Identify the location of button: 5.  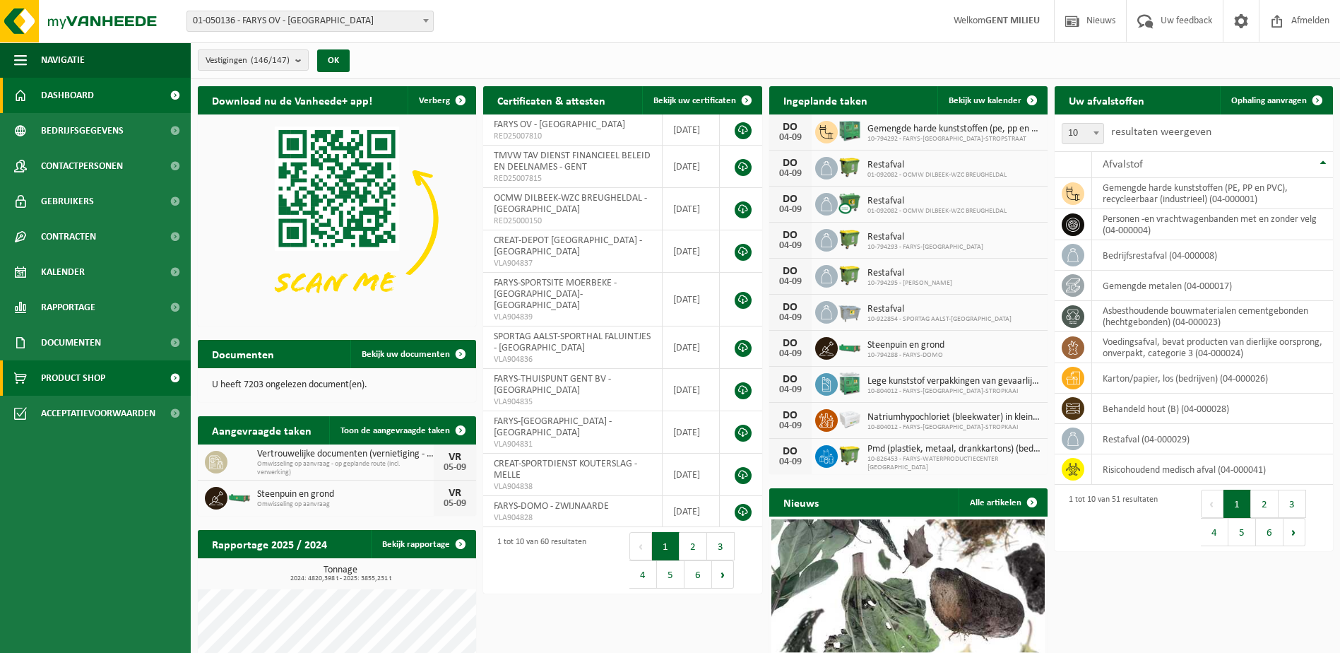
(670, 574).